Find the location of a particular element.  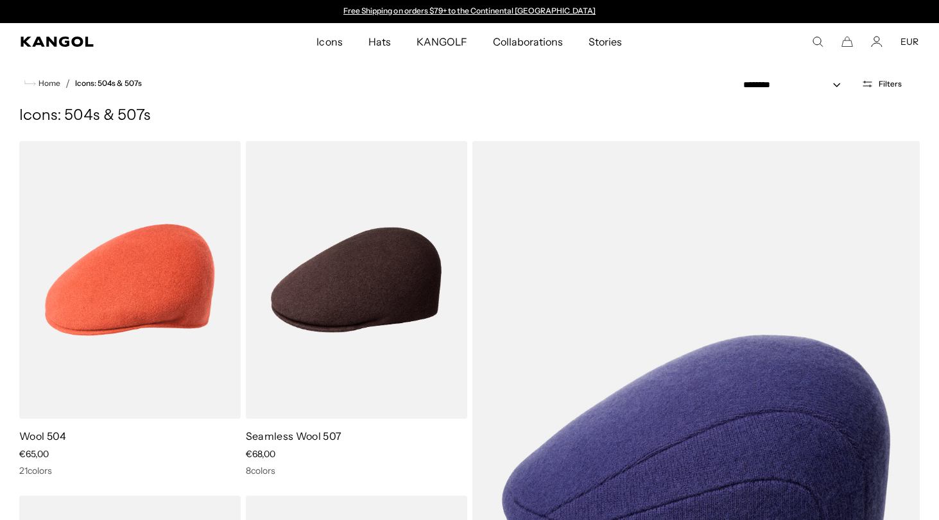

span: Home is located at coordinates (48, 83).